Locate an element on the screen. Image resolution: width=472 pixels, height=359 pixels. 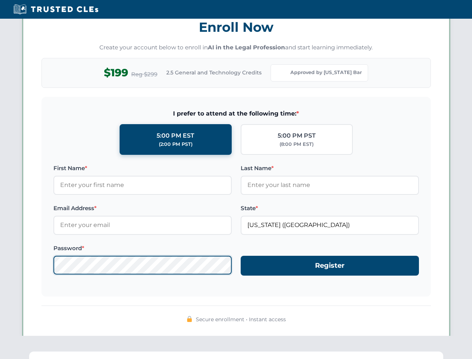
span: Reg $299 is located at coordinates (144, 74).